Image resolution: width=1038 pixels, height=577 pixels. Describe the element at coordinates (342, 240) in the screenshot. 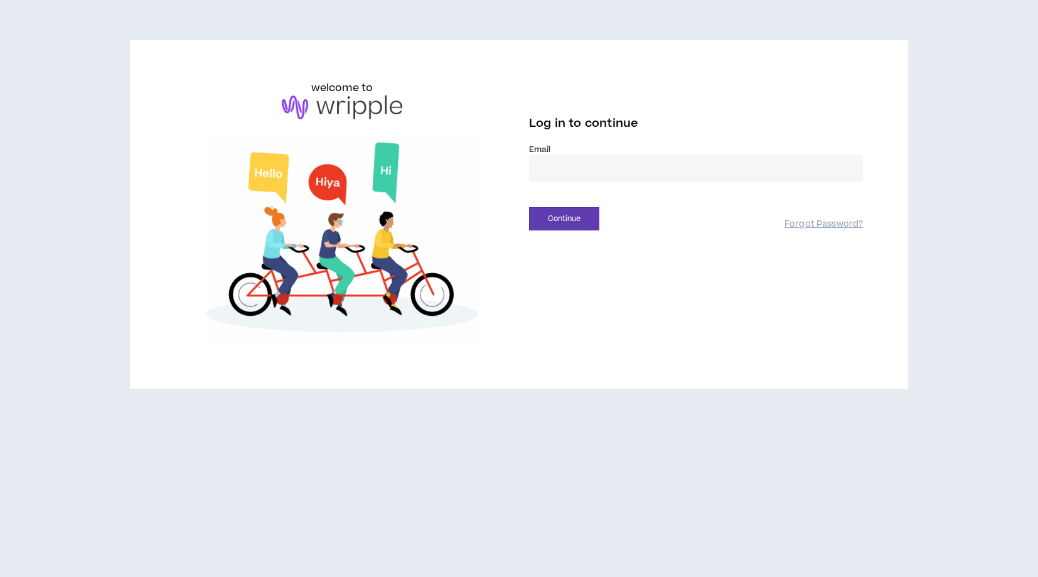

I see `img: Welcome to Wripple` at that location.